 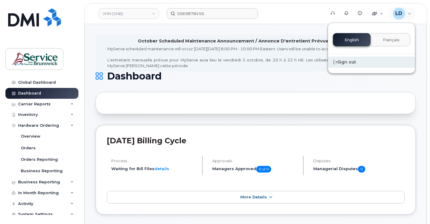 What do you see at coordinates (361, 169) in the screenshot?
I see `span: 0` at bounding box center [361, 169].